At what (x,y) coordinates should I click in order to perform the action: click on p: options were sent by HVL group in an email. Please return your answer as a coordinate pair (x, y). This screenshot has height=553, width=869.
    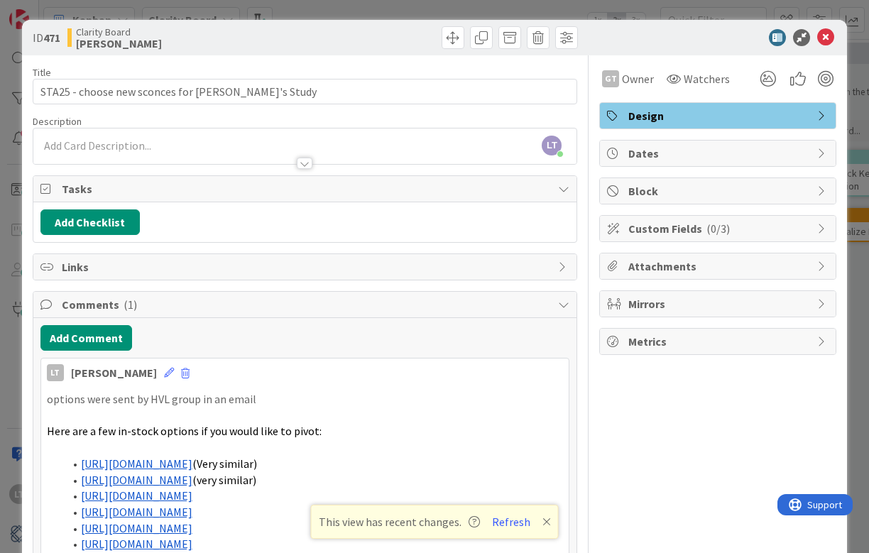
    Looking at the image, I should click on (305, 399).